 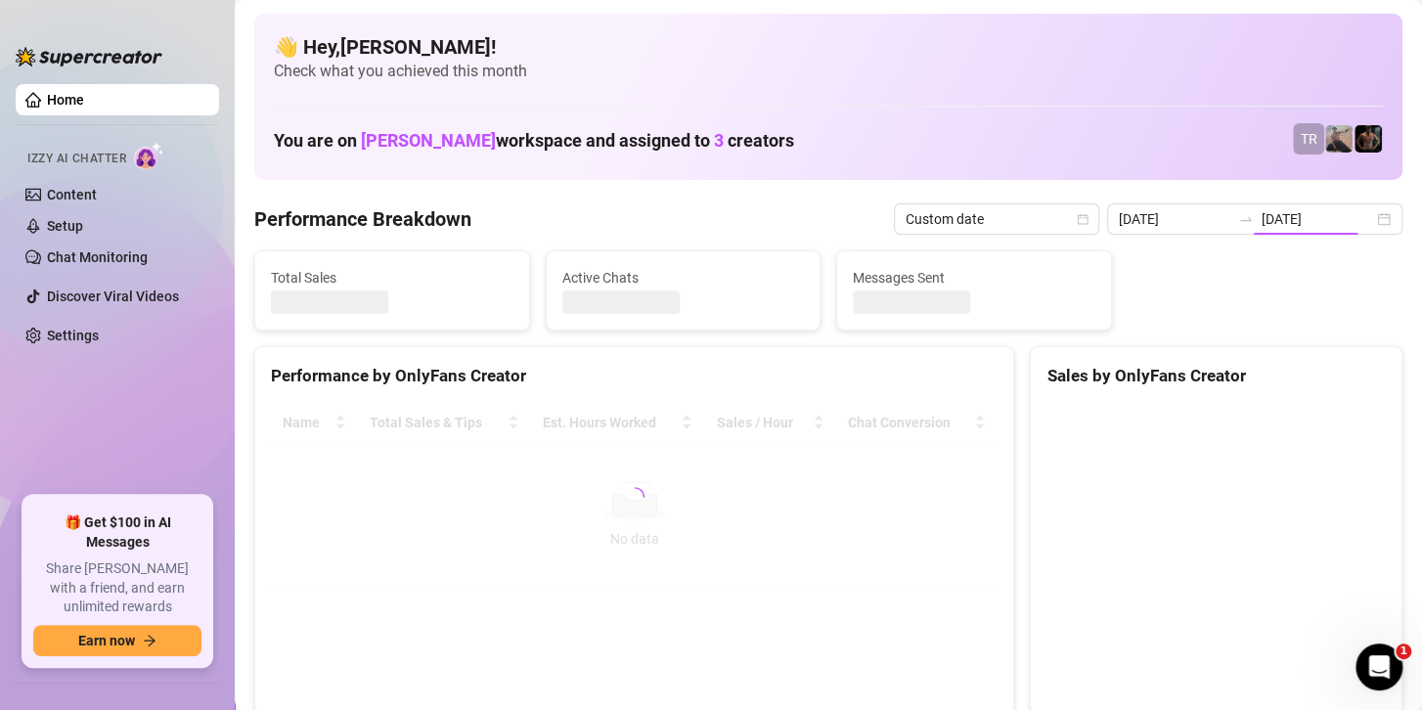 What do you see at coordinates (72, 335) in the screenshot?
I see `a: Settings` at bounding box center [72, 335].